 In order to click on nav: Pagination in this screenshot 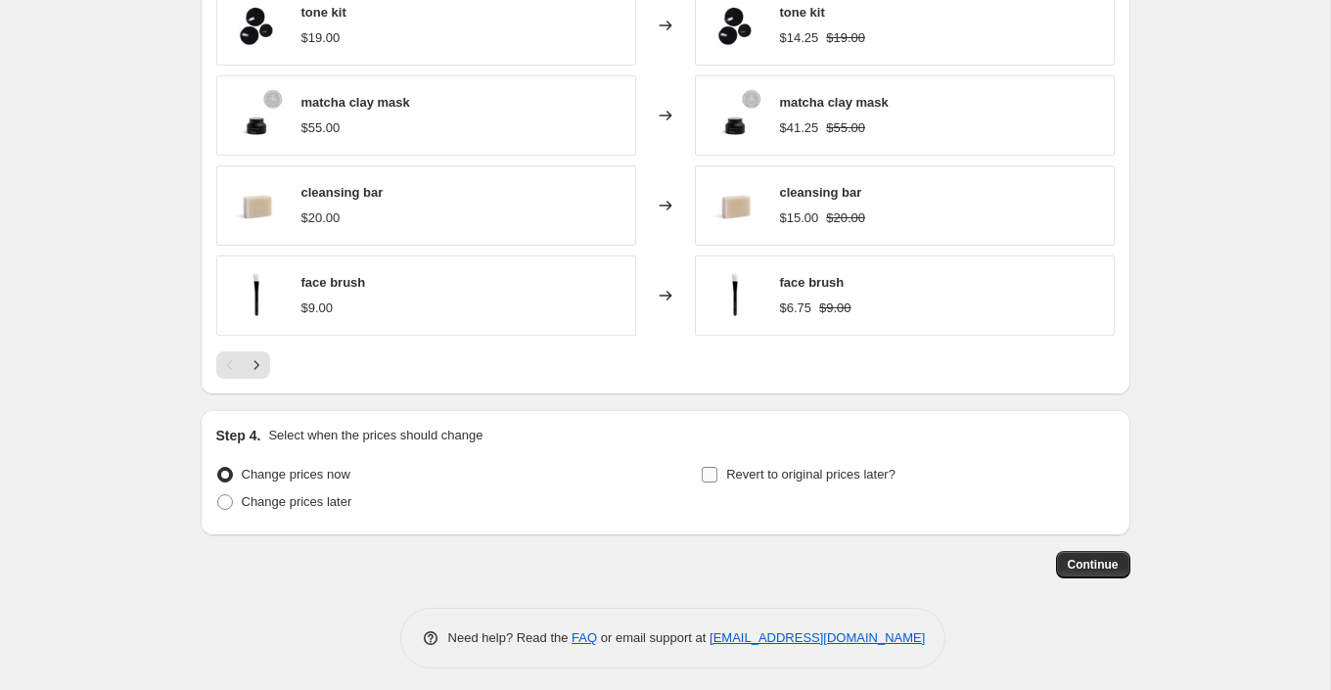, I will do `click(243, 365)`.